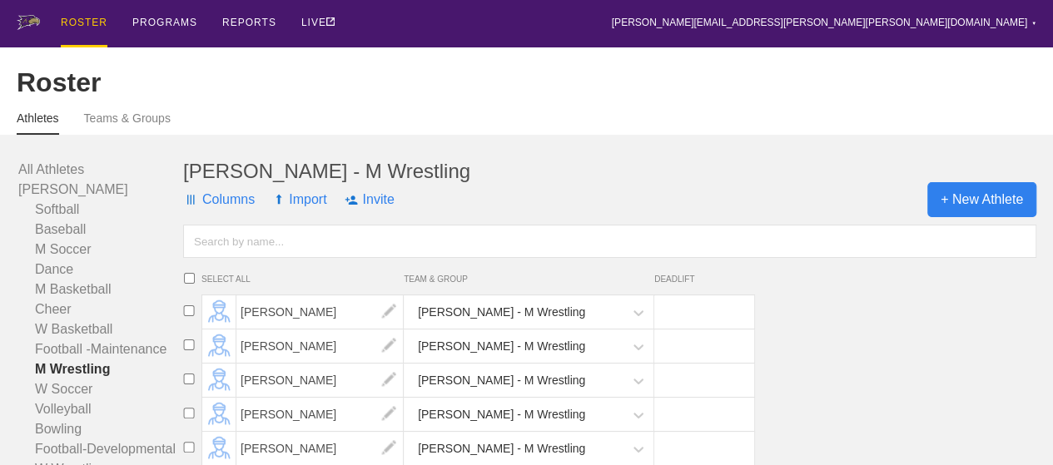 This screenshot has height=465, width=1053. Describe the element at coordinates (369, 200) in the screenshot. I see `span: Invite` at that location.